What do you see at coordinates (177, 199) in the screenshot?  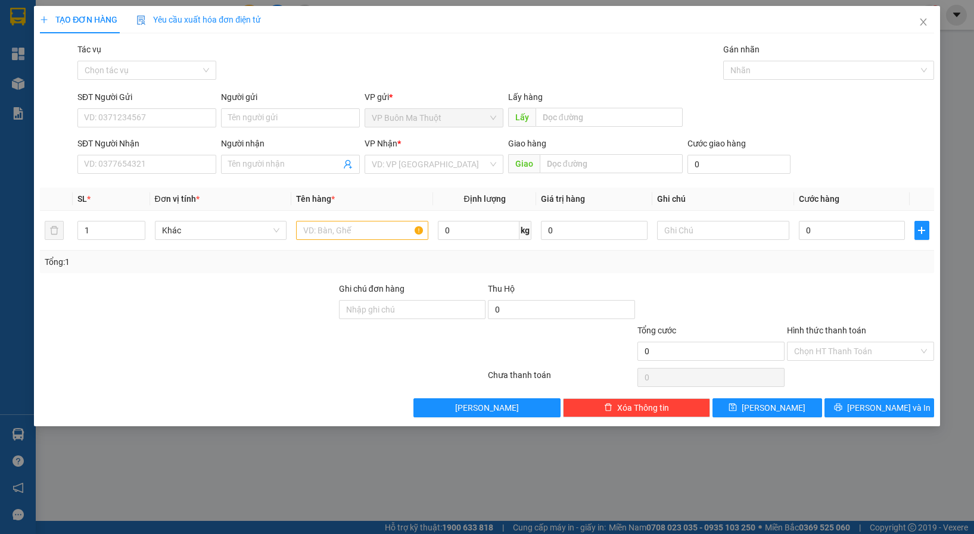 I see `span: Đơn vị tính` at bounding box center [177, 199].